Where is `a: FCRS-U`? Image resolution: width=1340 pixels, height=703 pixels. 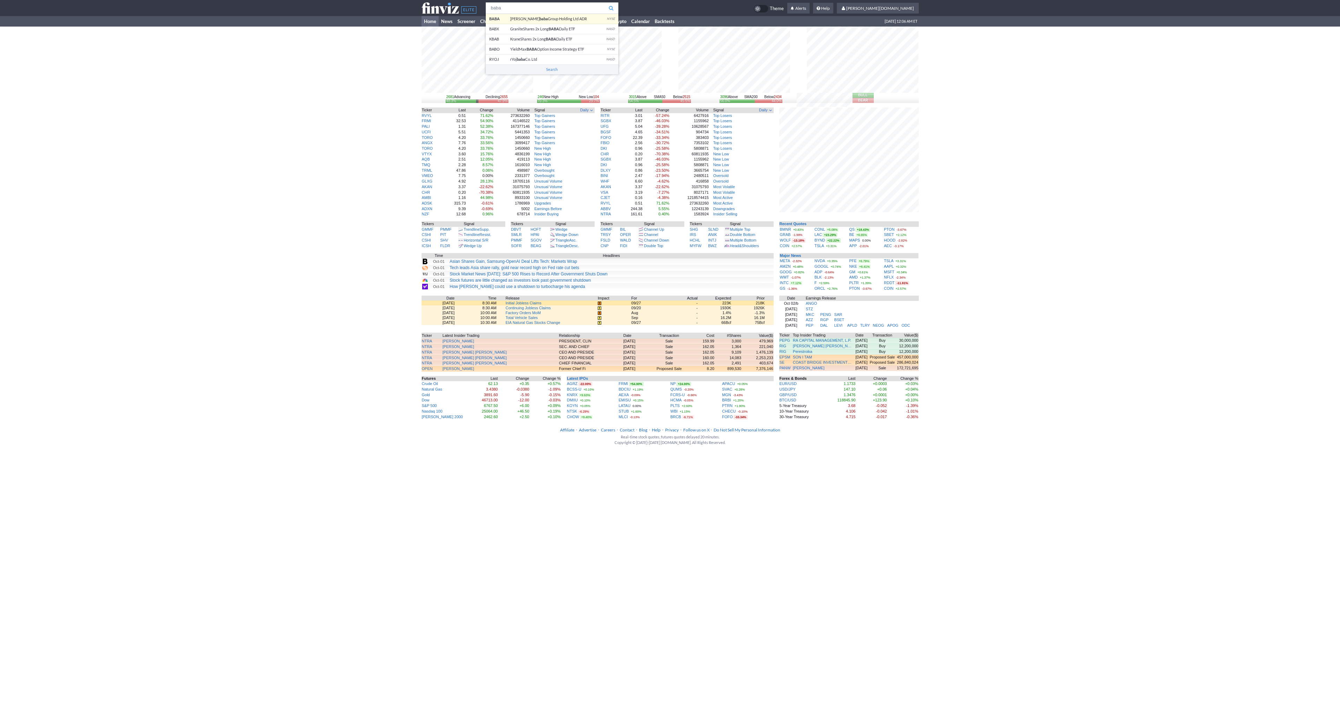 a: FCRS-U is located at coordinates (678, 395).